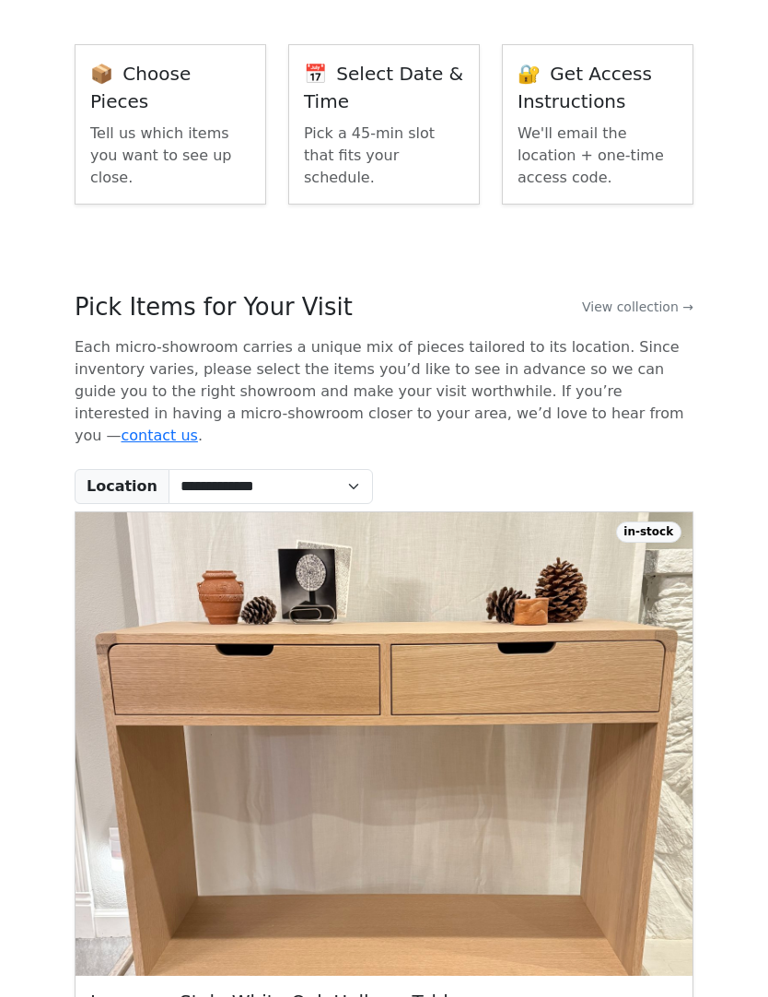  What do you see at coordinates (638, 307) in the screenshot?
I see `a: View collection →` at bounding box center [638, 307].